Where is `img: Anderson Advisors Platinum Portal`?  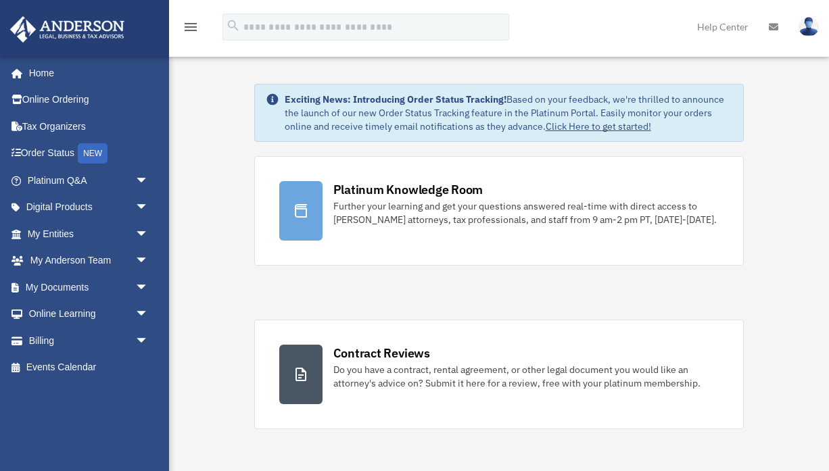
img: Anderson Advisors Platinum Portal is located at coordinates (67, 29).